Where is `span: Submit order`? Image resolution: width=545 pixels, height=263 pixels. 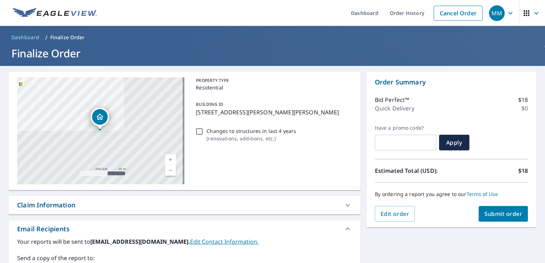 span: Submit order is located at coordinates (503, 214).